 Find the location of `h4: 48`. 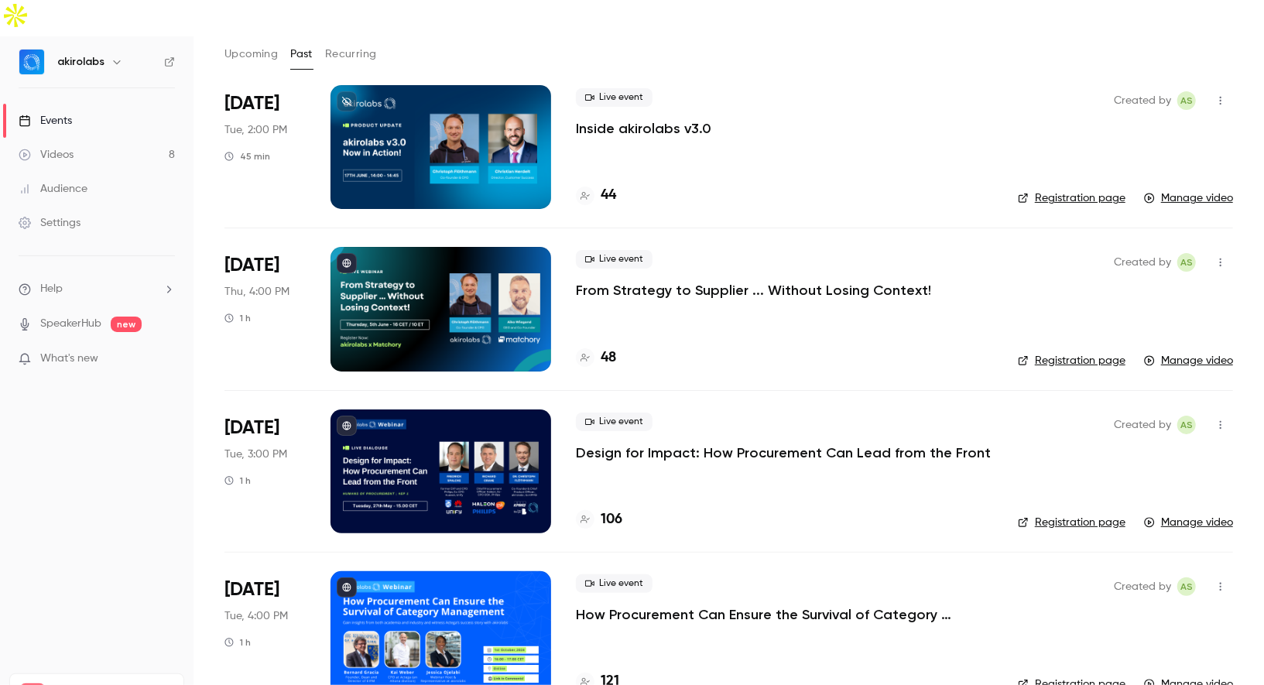

h4: 48 is located at coordinates (608, 358).